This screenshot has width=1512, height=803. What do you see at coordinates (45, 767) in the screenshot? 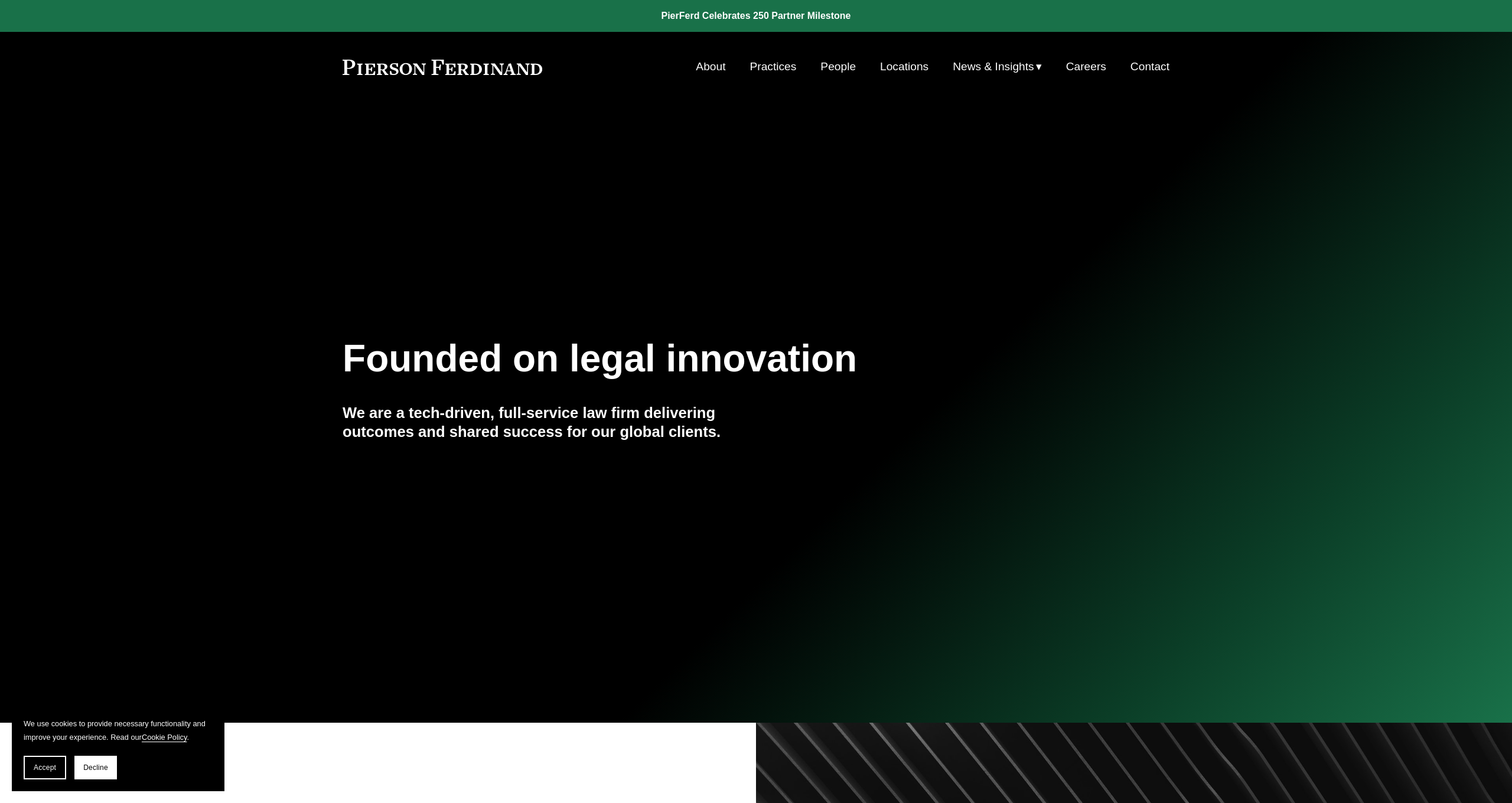
I see `span: Accept` at bounding box center [45, 767].